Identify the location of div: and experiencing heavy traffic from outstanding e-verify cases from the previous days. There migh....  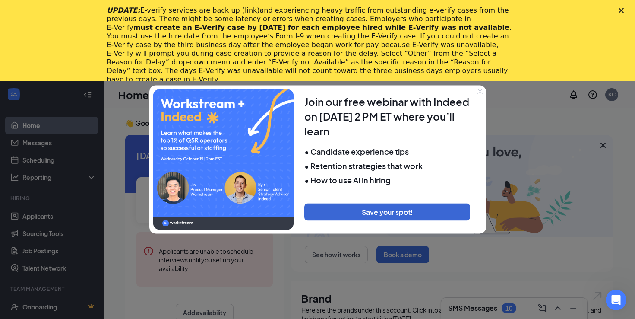
(311, 45).